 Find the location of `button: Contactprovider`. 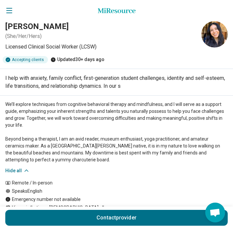

button: Contactprovider is located at coordinates (116, 218).